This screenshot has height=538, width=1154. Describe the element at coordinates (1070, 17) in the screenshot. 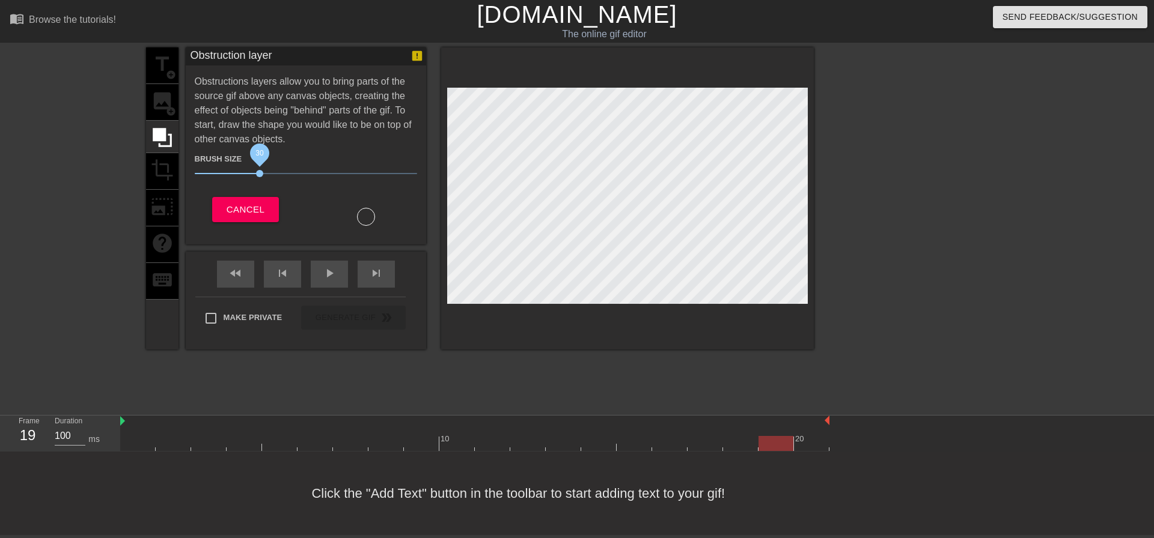

I see `button: Send Feedback/Suggestion` at that location.